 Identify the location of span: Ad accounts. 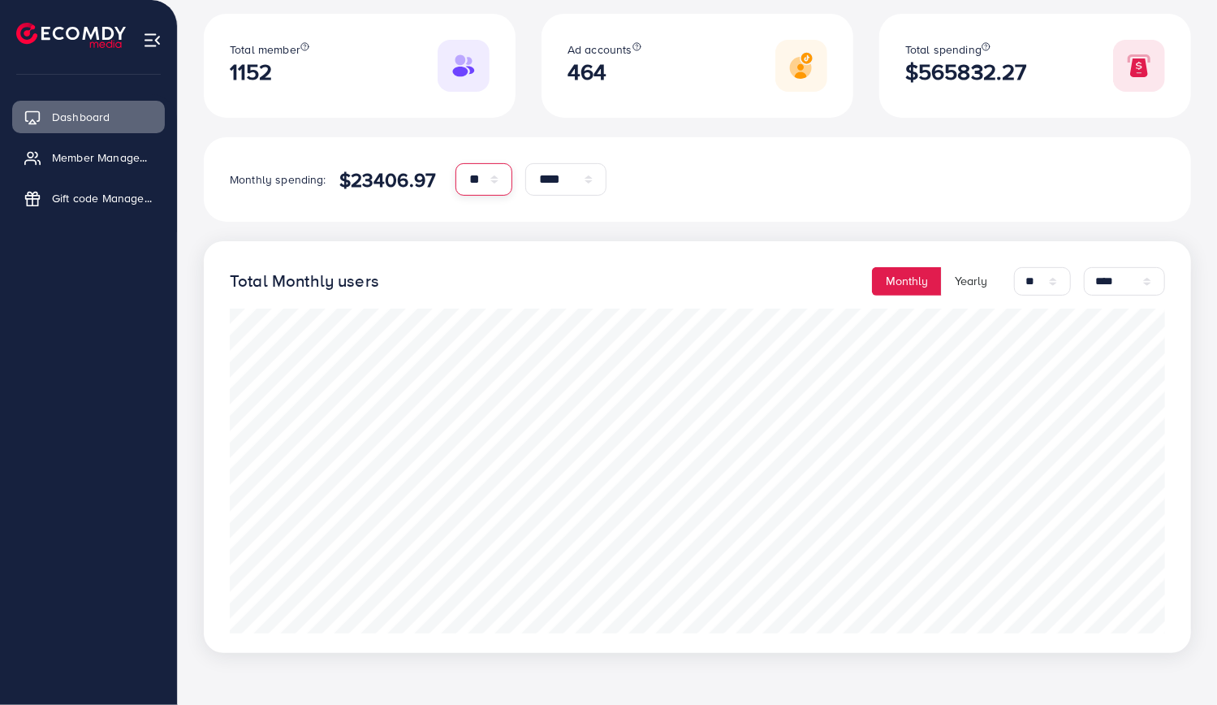
(600, 50).